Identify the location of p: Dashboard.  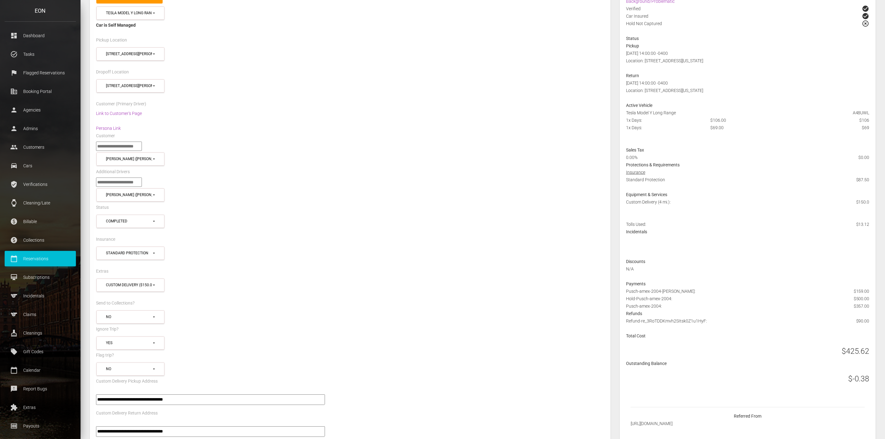
(40, 36).